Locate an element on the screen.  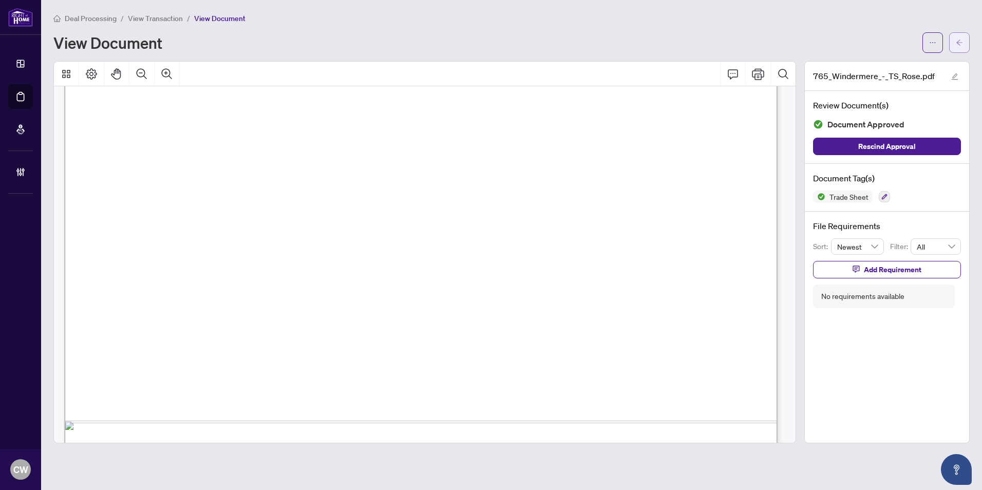
span: Deal Processing is located at coordinates (90, 18).